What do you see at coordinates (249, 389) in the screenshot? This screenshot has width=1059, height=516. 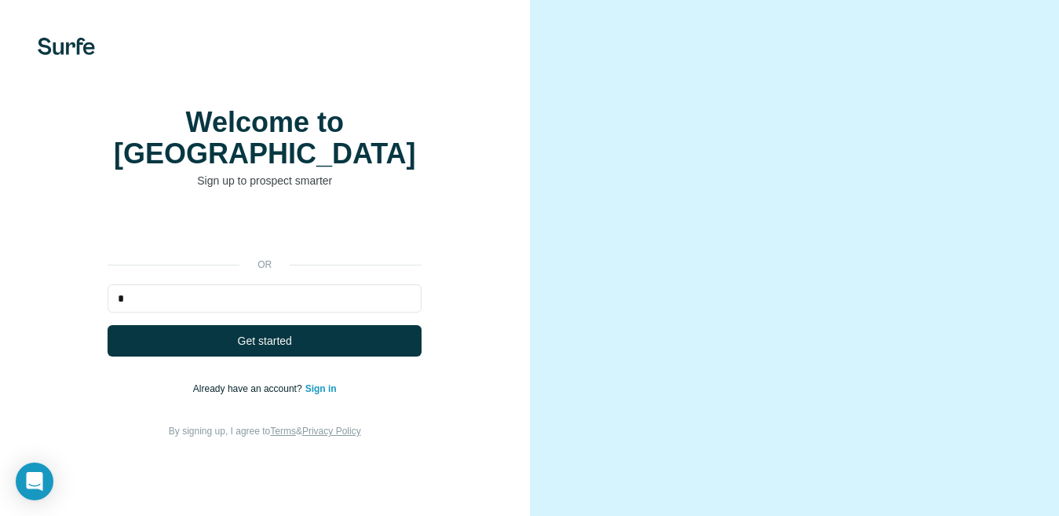 I see `span: Already have an account?` at bounding box center [249, 389].